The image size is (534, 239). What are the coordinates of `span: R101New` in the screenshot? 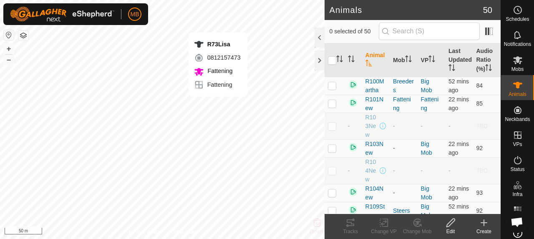 It's located at (376, 104).